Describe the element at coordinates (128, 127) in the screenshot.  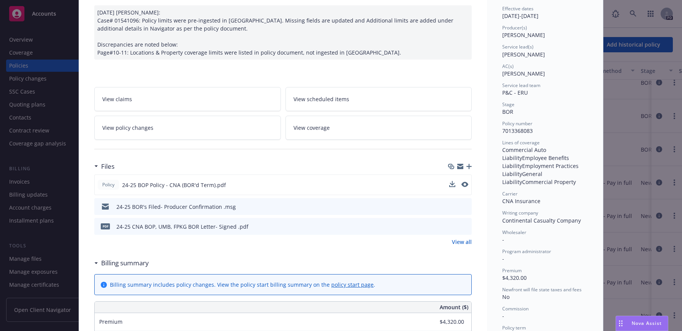
I see `span: View policy changes` at that location.